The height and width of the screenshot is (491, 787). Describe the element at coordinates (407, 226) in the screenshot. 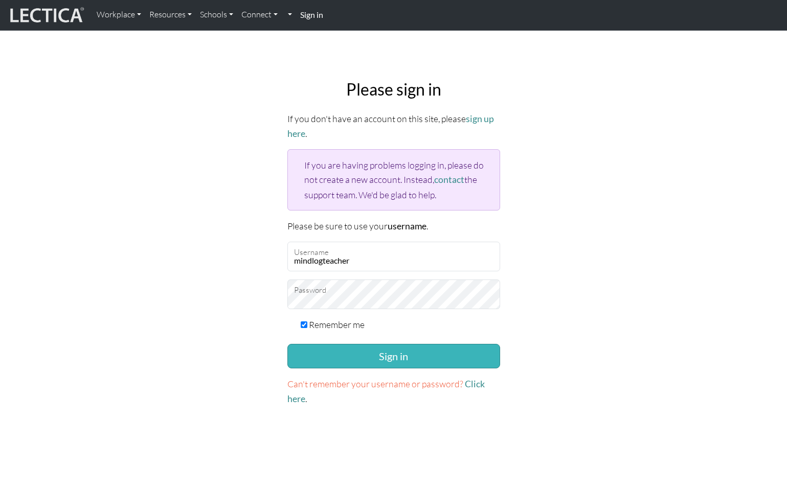

I see `strong: username` at that location.